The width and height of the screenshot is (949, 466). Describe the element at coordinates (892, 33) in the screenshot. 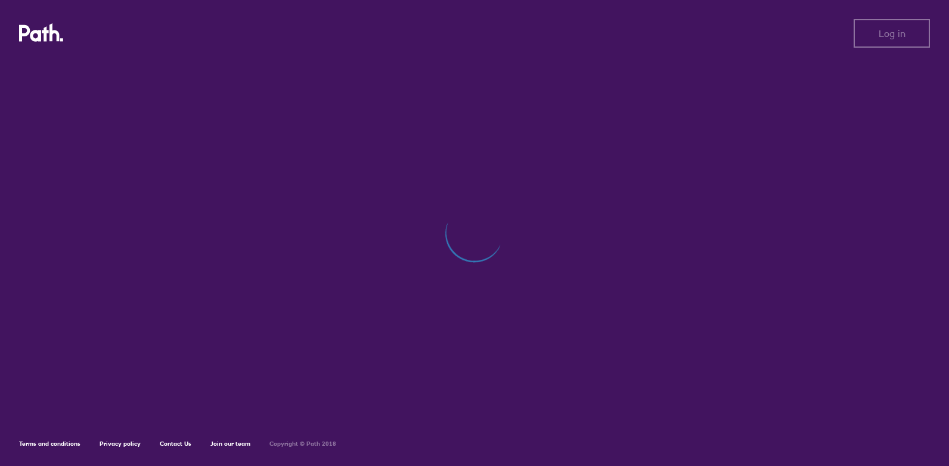

I see `span: Log in` at that location.